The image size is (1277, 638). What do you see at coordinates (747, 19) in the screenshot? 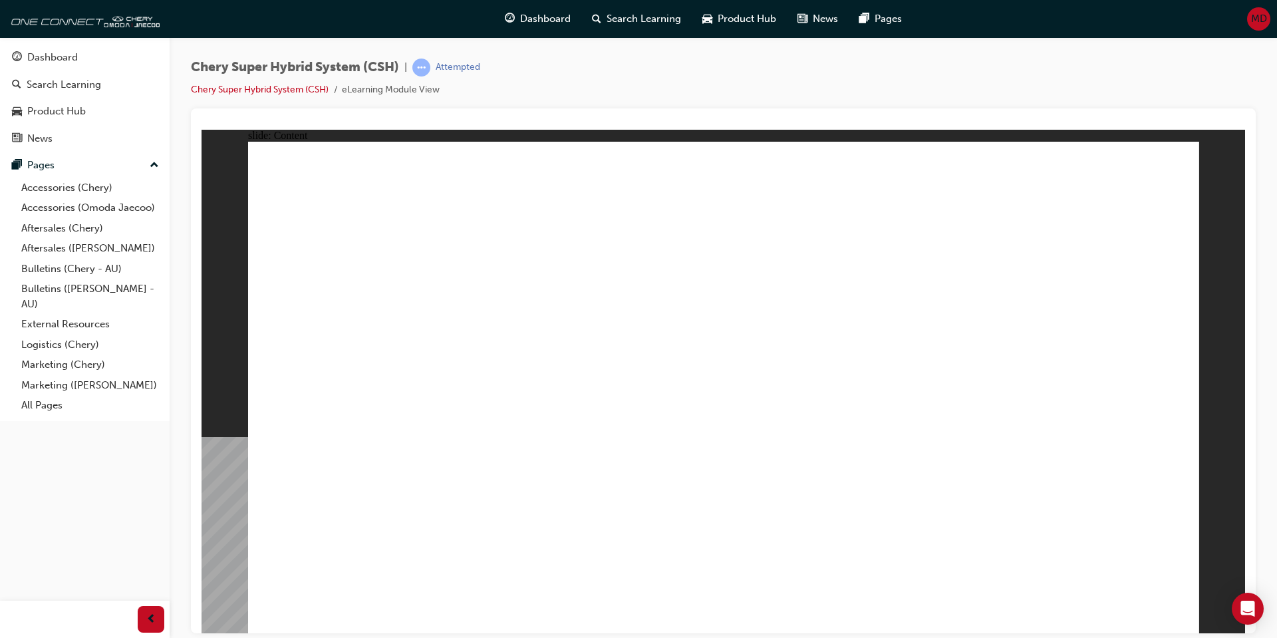
I see `span: Product Hub` at bounding box center [747, 19].